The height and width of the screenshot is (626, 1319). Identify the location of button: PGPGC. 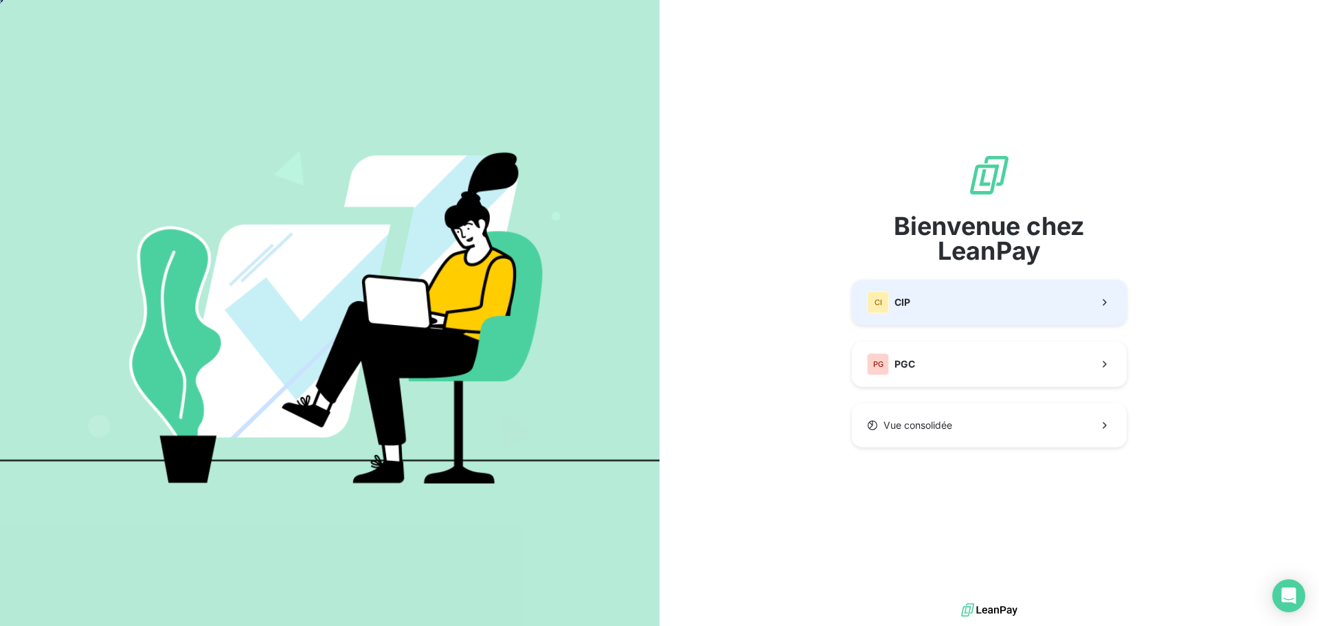
(989, 364).